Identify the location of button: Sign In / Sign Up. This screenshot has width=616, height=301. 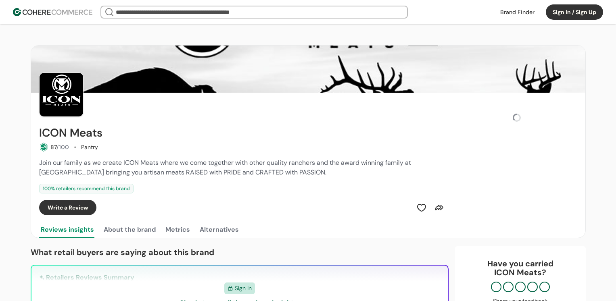
(574, 12).